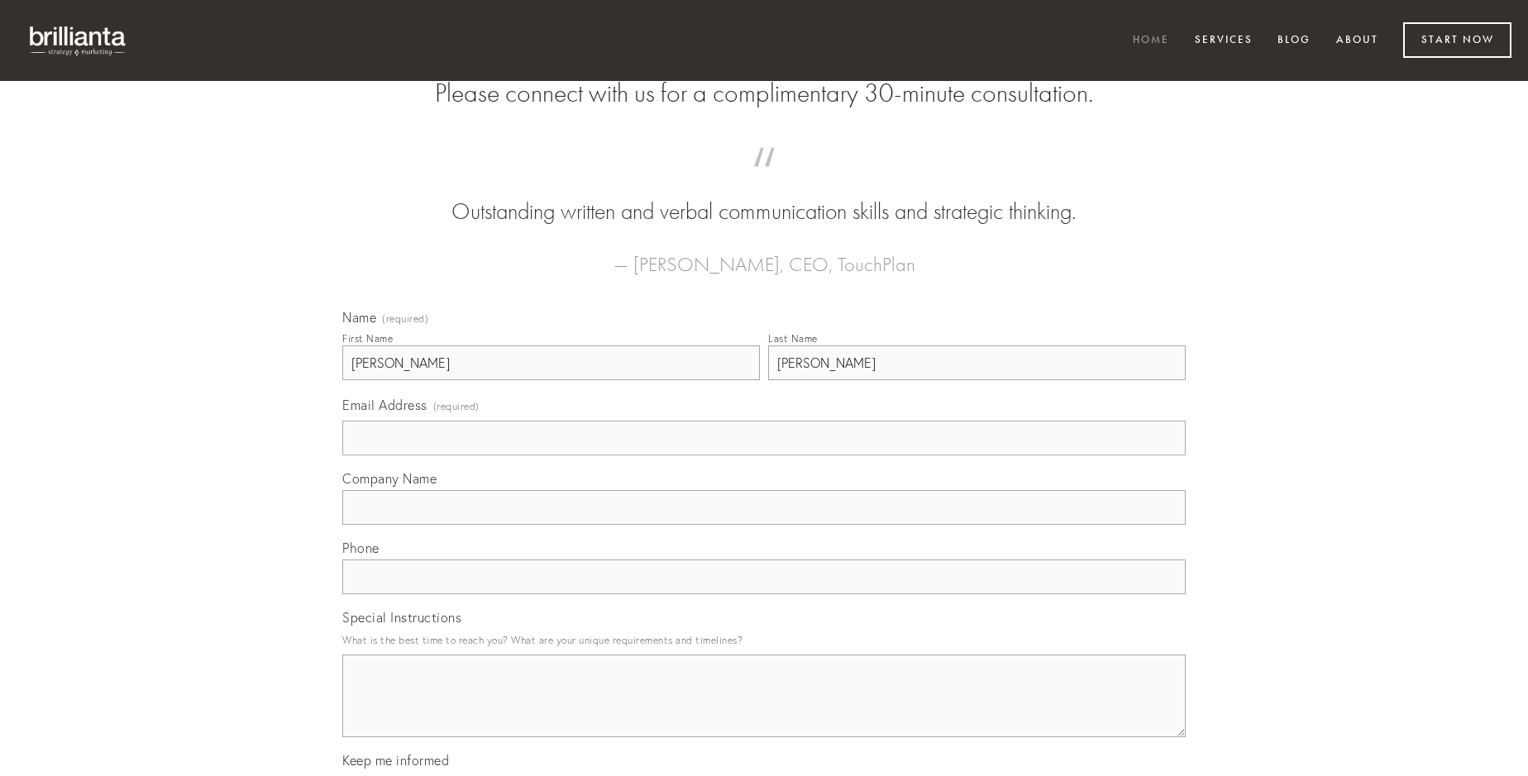  What do you see at coordinates (360, 548) in the screenshot?
I see `span: Phone` at bounding box center [360, 548].